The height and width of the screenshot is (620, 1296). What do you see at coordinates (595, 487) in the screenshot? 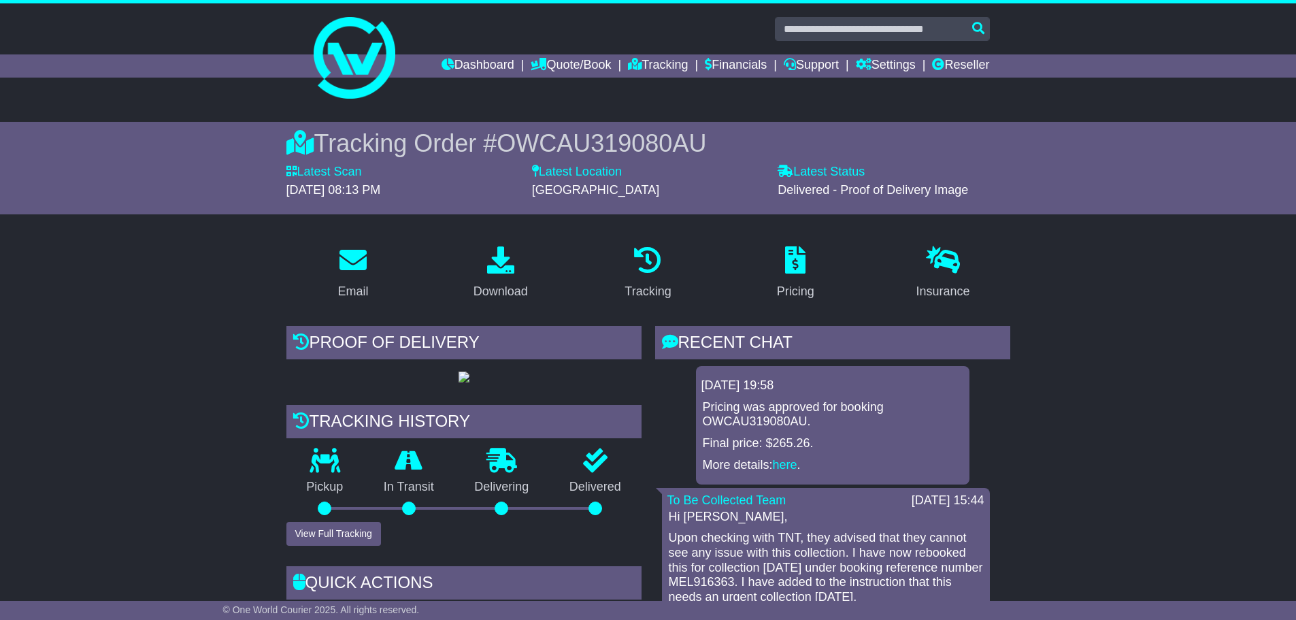
I see `p: Delivered` at bounding box center [595, 487].